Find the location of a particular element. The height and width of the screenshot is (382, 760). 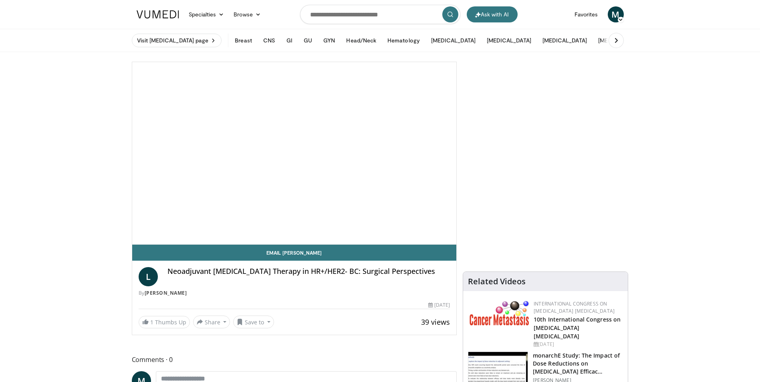

span: M is located at coordinates (616, 14).